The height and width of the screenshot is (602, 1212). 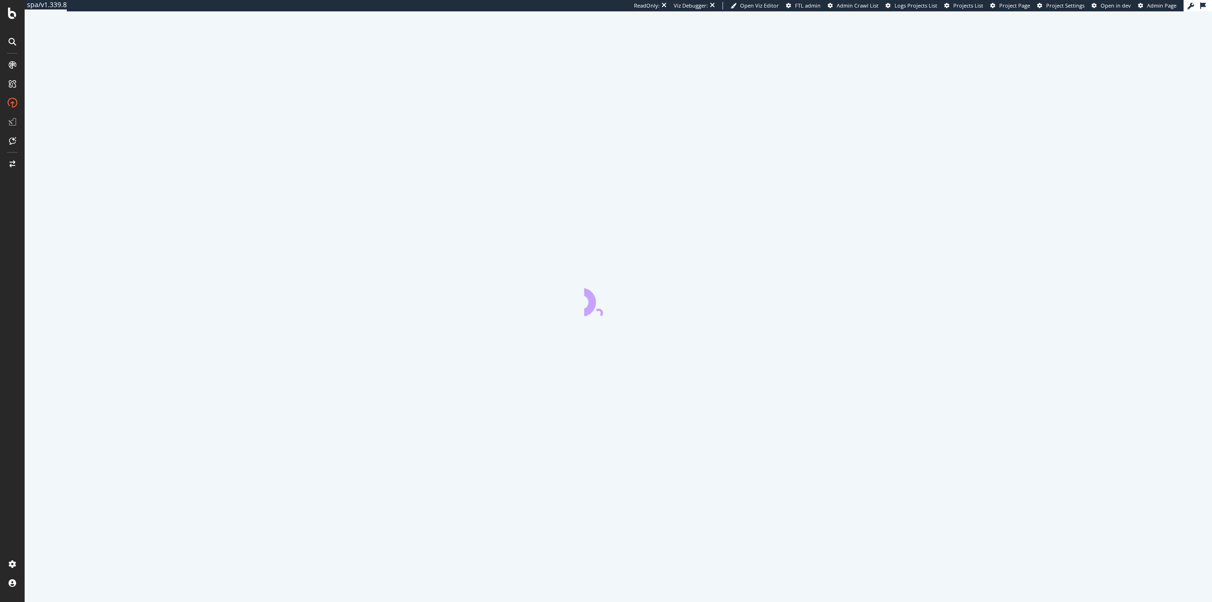 What do you see at coordinates (857, 5) in the screenshot?
I see `span: Admin Crawl List` at bounding box center [857, 5].